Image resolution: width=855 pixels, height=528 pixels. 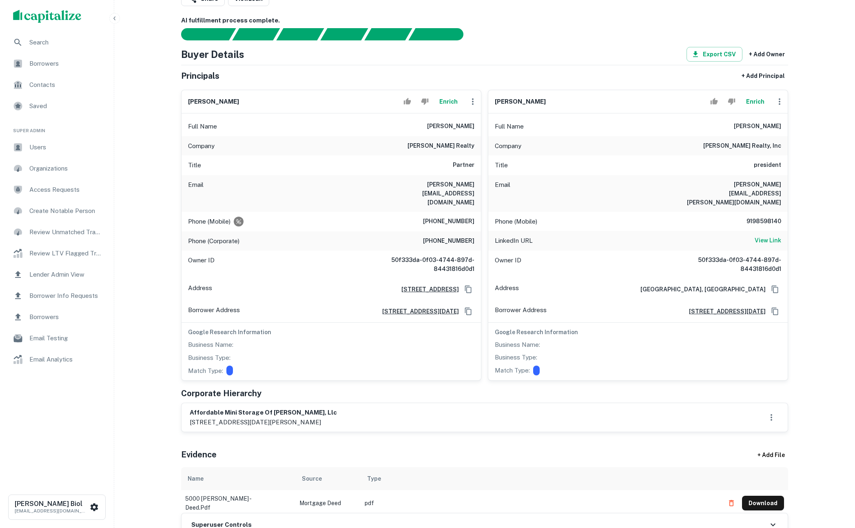 What do you see at coordinates (57, 296) in the screenshot?
I see `a: Borrower Info Requests` at bounding box center [57, 296].